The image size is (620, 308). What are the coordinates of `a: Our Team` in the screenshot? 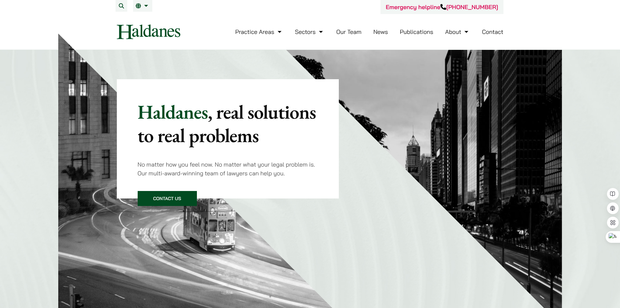 It's located at (349, 32).